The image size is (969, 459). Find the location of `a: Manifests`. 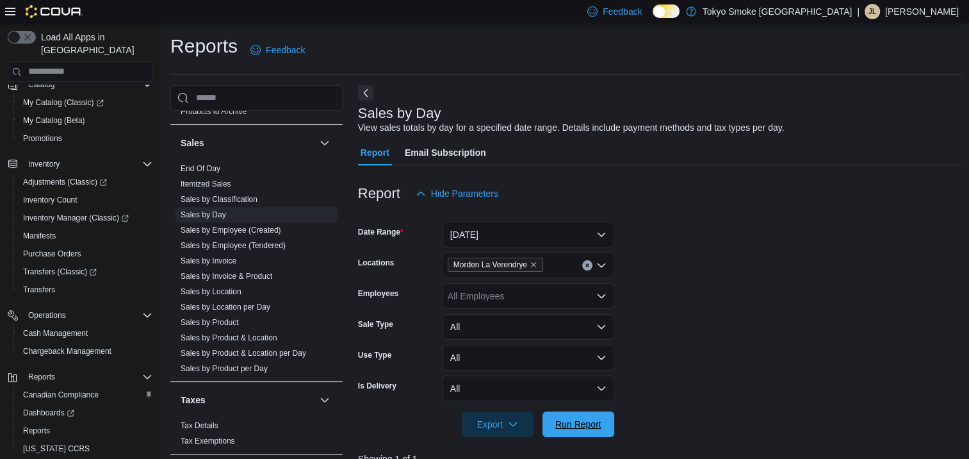

a: Manifests is located at coordinates (39, 236).